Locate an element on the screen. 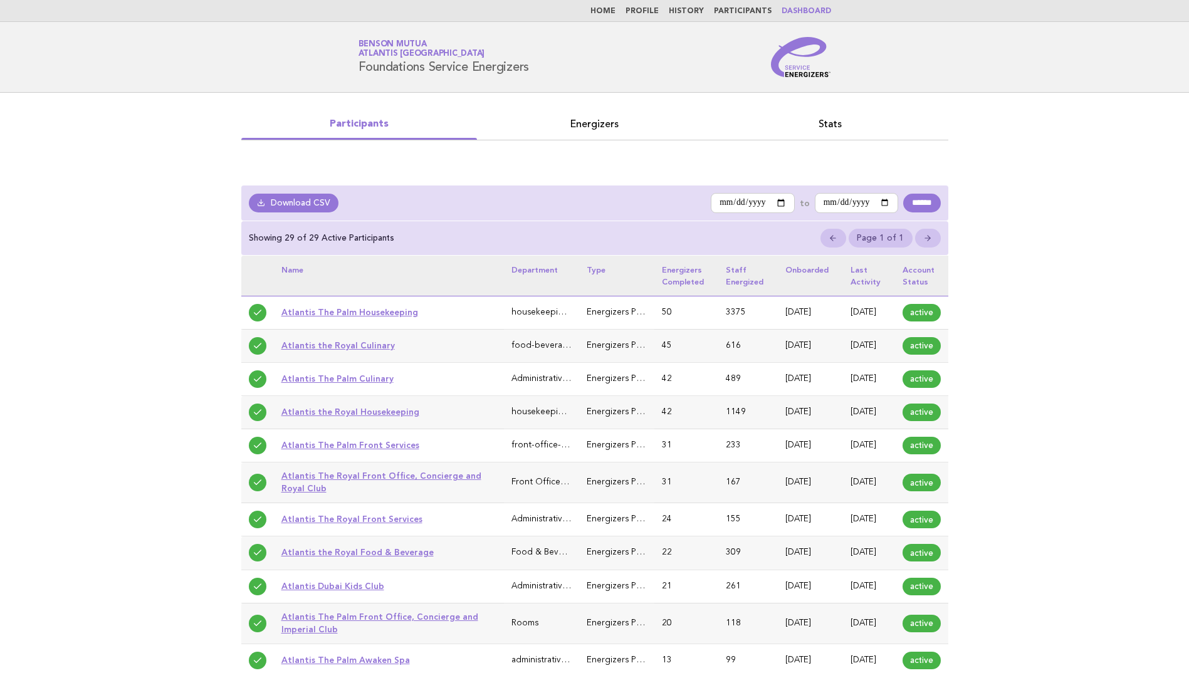 This screenshot has width=1189, height=673. span: front-office-guest-services is located at coordinates (565, 445).